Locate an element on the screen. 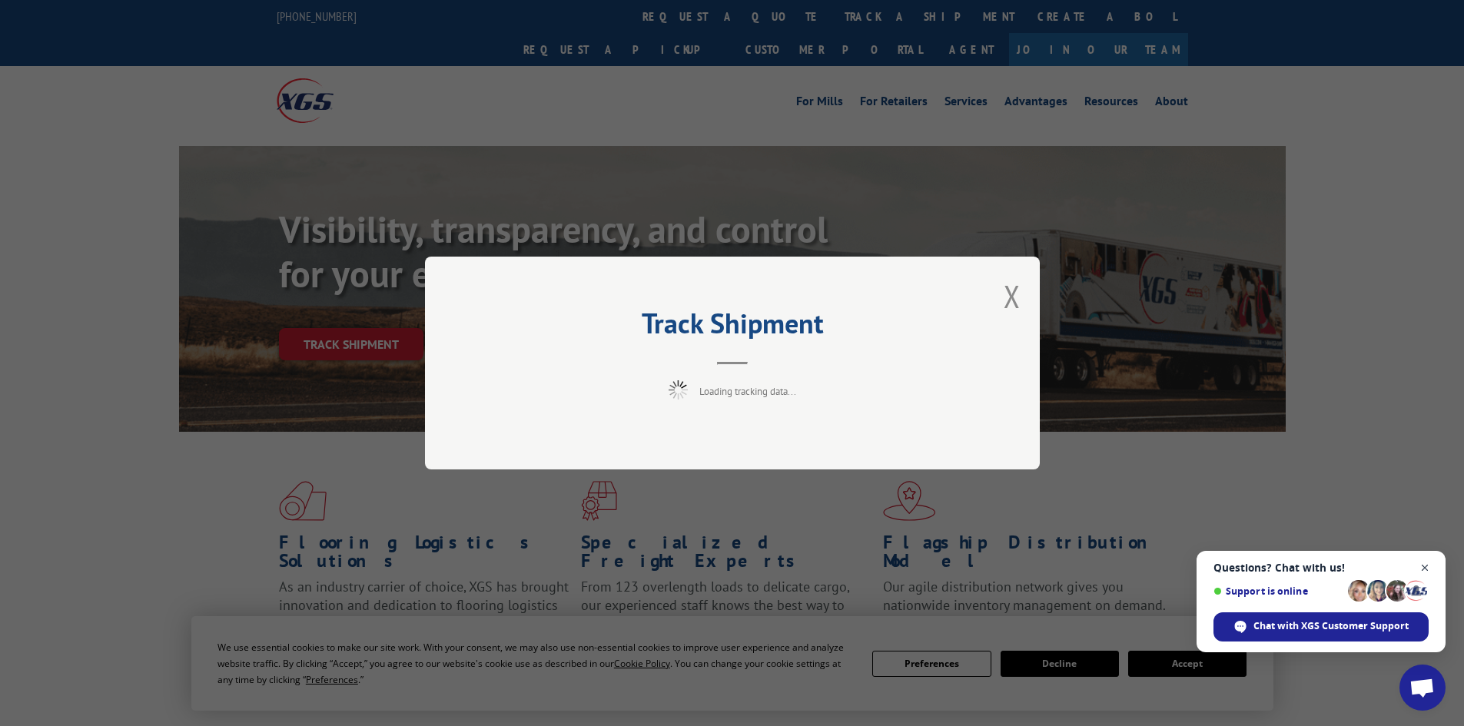 The width and height of the screenshot is (1464, 726). span: Loading tracking data... is located at coordinates (748, 391).